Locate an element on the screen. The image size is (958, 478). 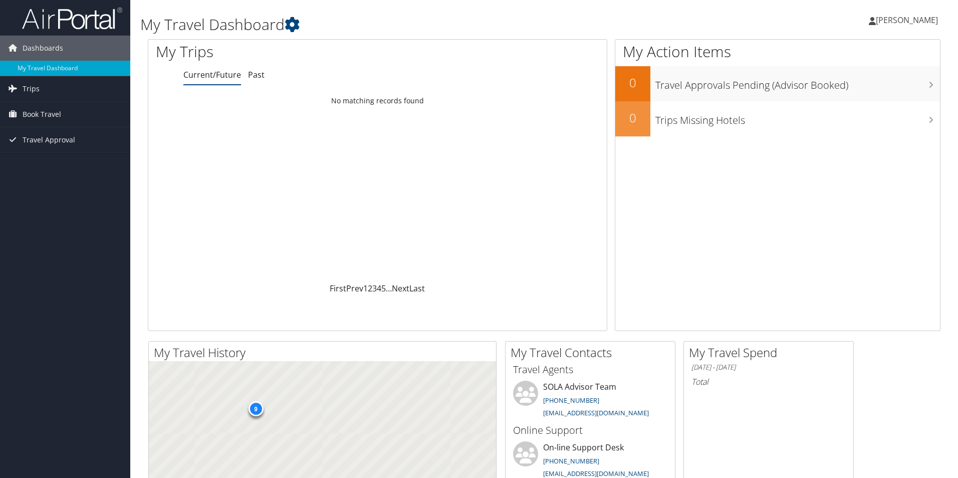
a: 4 is located at coordinates (379, 288).